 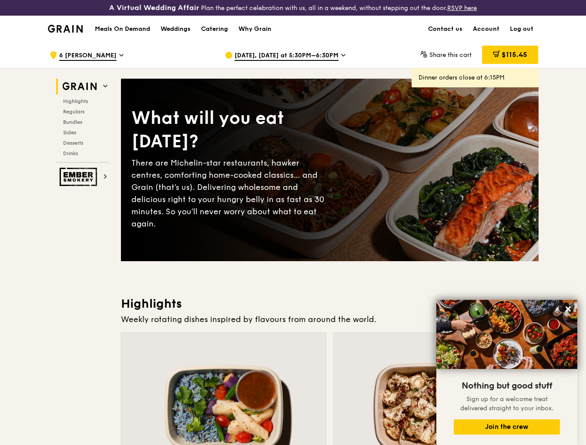 I want to click on h1: Meals On Demand, so click(x=122, y=29).